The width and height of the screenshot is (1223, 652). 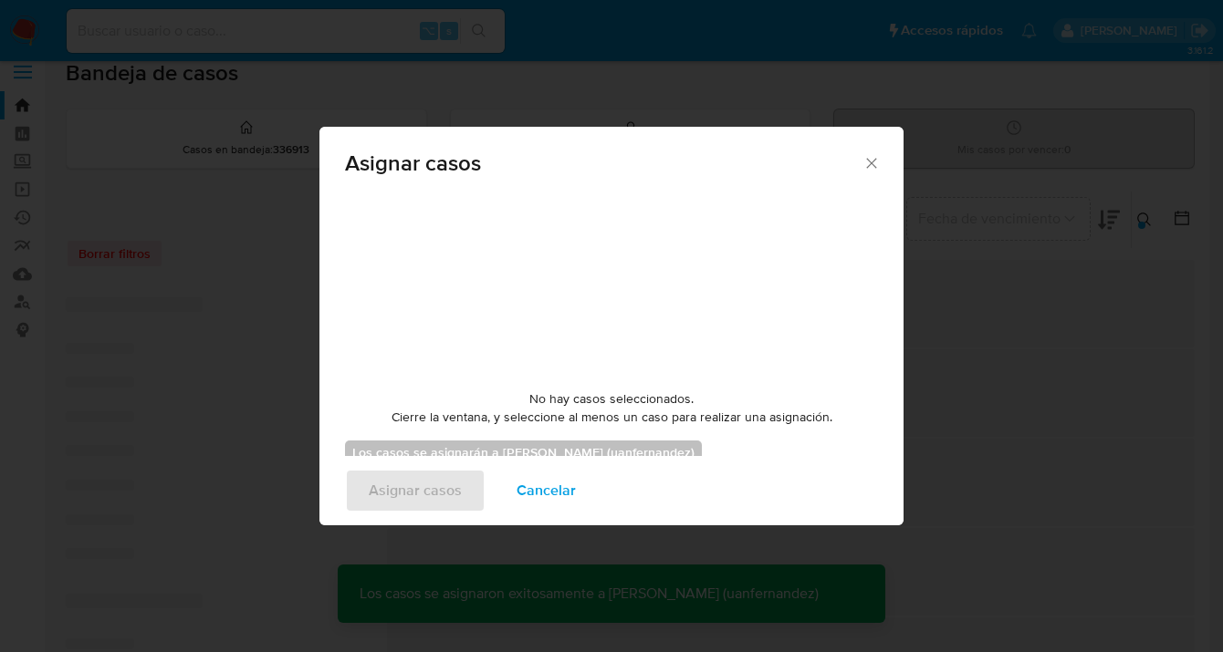 I want to click on div: assign-modal, so click(x=611, y=326).